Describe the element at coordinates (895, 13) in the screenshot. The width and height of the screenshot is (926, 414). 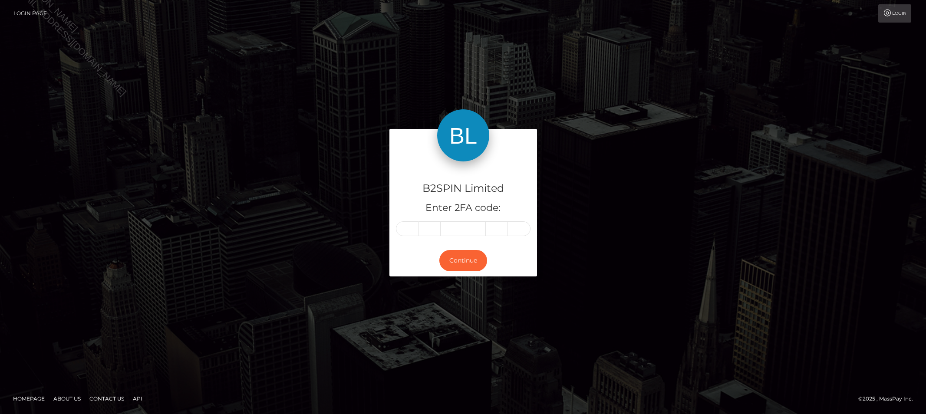
I see `a: Login` at that location.